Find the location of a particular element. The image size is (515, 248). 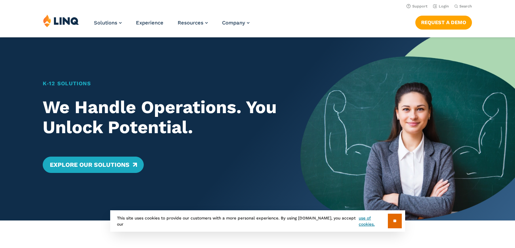

img: LINQ | K‑12 Software is located at coordinates (61, 21).